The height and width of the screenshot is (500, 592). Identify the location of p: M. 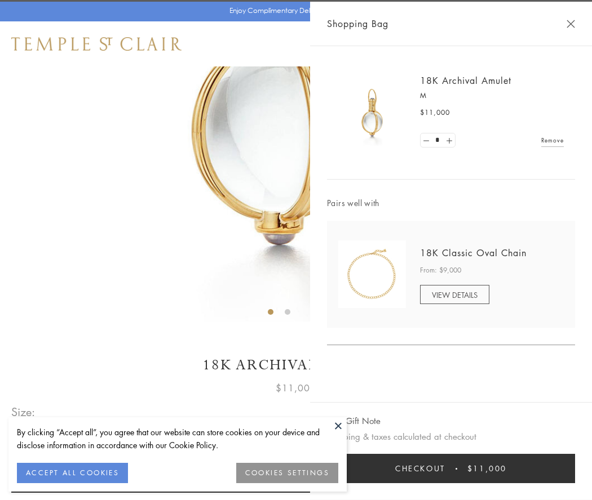
(491, 96).